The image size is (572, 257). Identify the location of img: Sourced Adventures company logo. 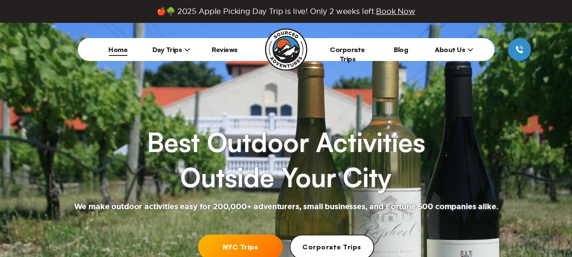
(286, 50).